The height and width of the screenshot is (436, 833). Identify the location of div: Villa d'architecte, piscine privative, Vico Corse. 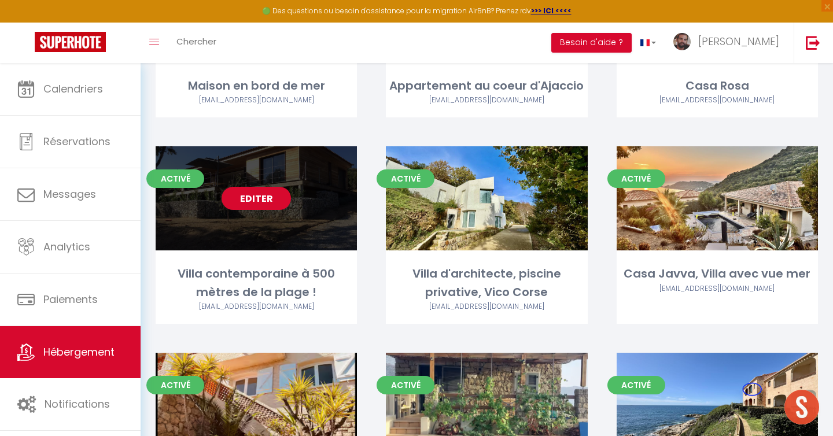
(487, 283).